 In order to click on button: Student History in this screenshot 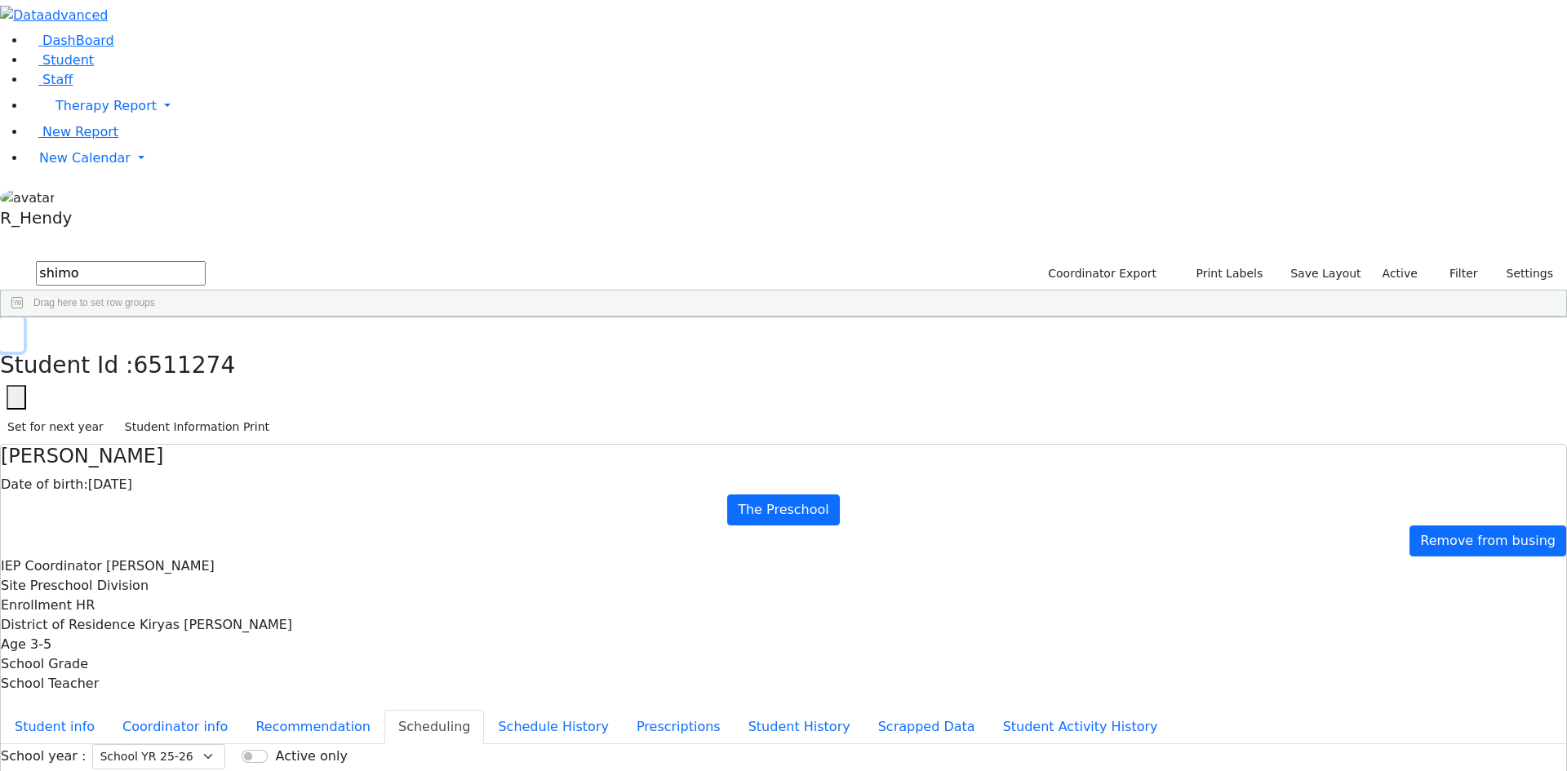, I will do `click(799, 727)`.